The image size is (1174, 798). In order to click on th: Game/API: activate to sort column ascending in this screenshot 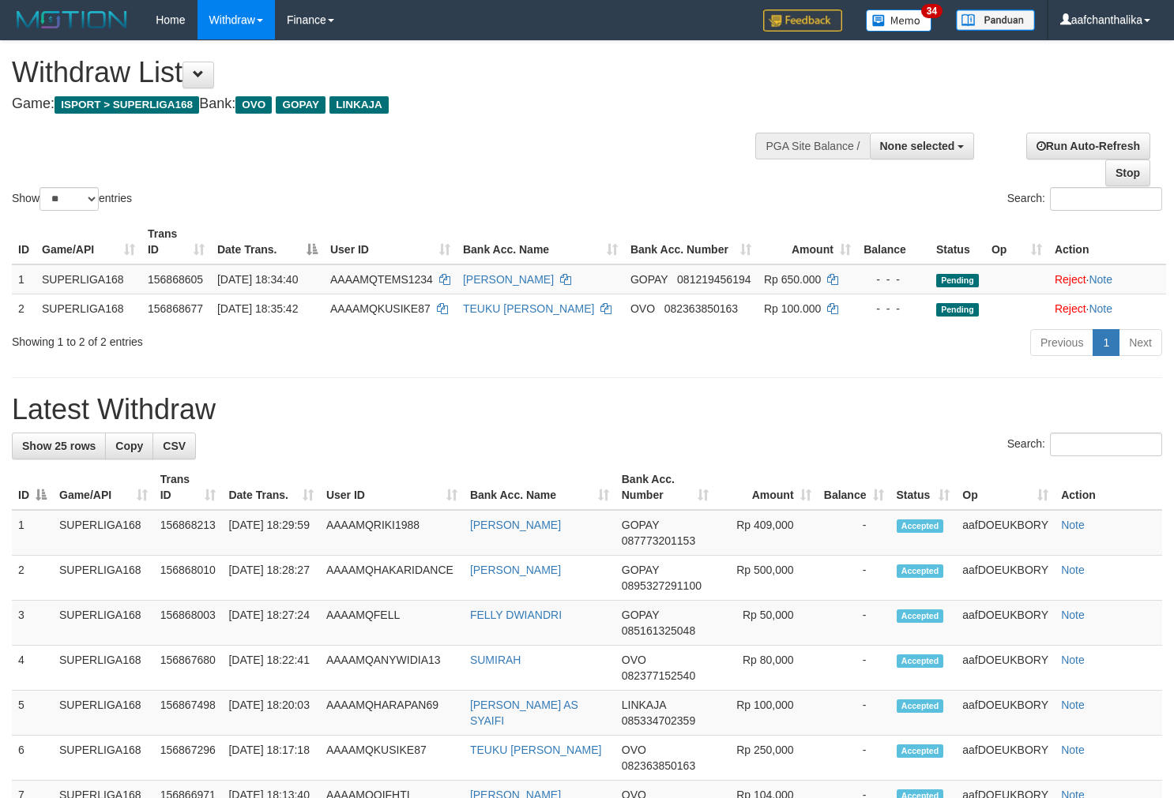, I will do `click(88, 242)`.